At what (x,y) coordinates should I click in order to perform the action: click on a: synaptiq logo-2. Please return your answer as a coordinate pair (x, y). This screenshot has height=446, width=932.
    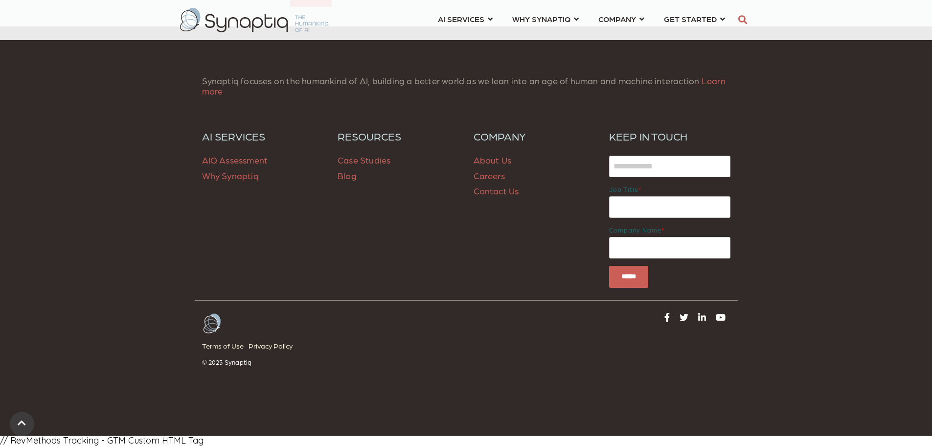
    Looking at the image, I should click on (254, 20).